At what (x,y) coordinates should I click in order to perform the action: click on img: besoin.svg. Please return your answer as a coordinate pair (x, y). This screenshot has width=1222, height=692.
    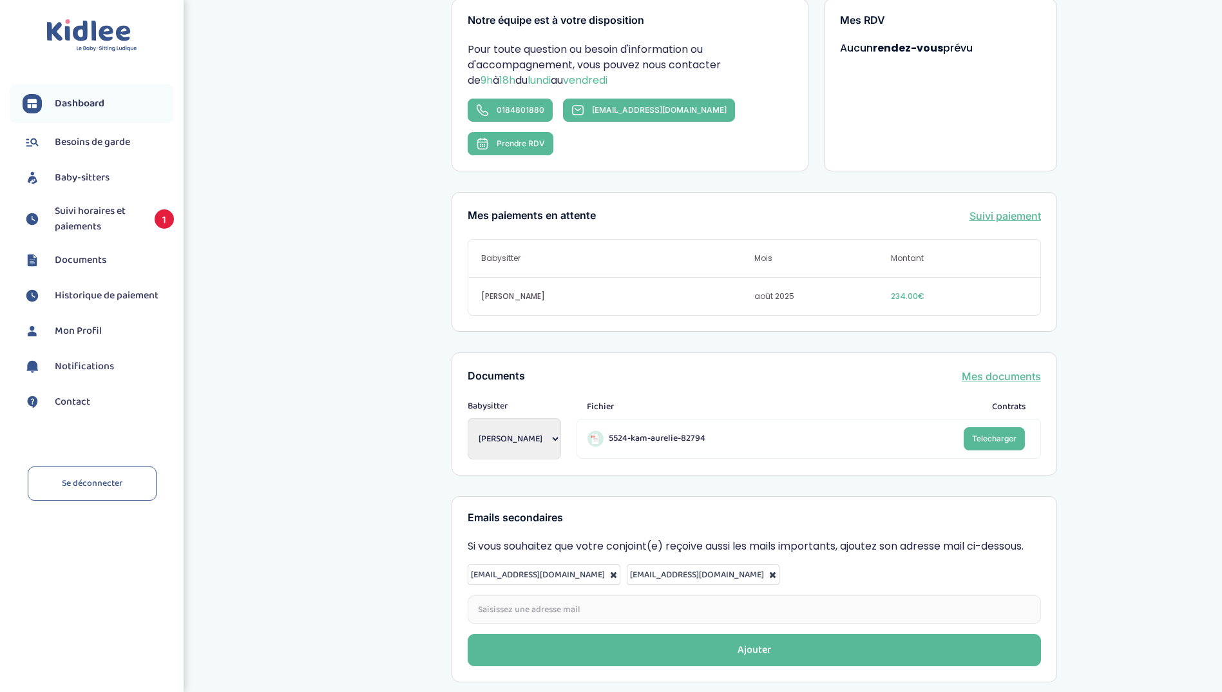
    Looking at the image, I should click on (32, 142).